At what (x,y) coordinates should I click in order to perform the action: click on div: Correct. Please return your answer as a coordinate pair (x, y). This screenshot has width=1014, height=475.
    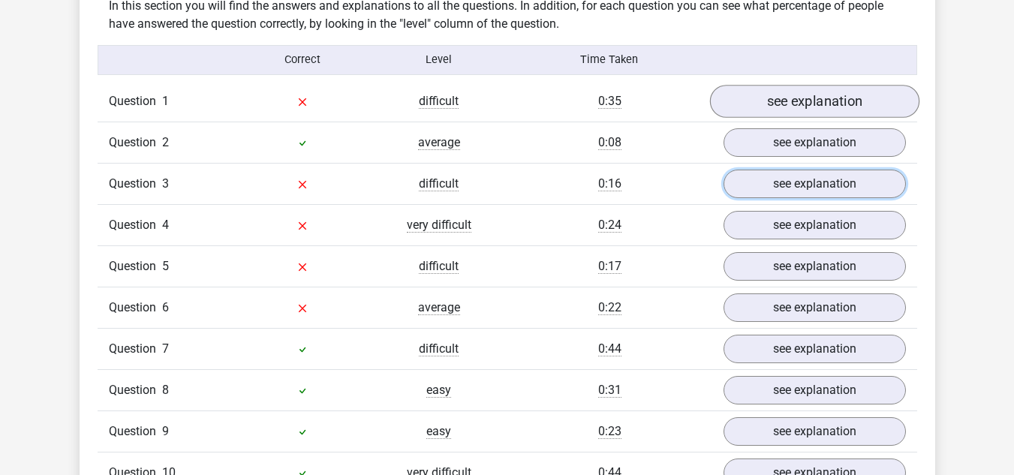
    Looking at the image, I should click on (302, 60).